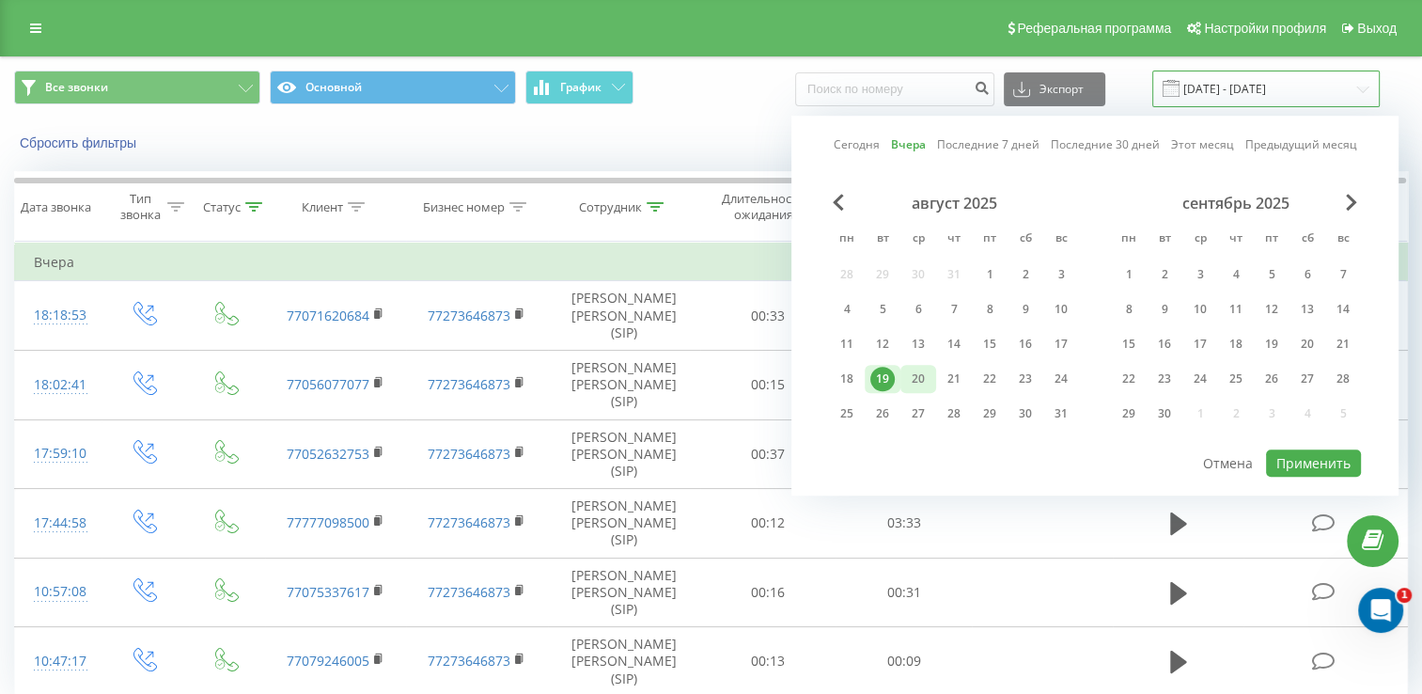  Describe the element at coordinates (1026, 379) in the screenshot. I see `div: сб 23 авг. 2025 г.` at that location.